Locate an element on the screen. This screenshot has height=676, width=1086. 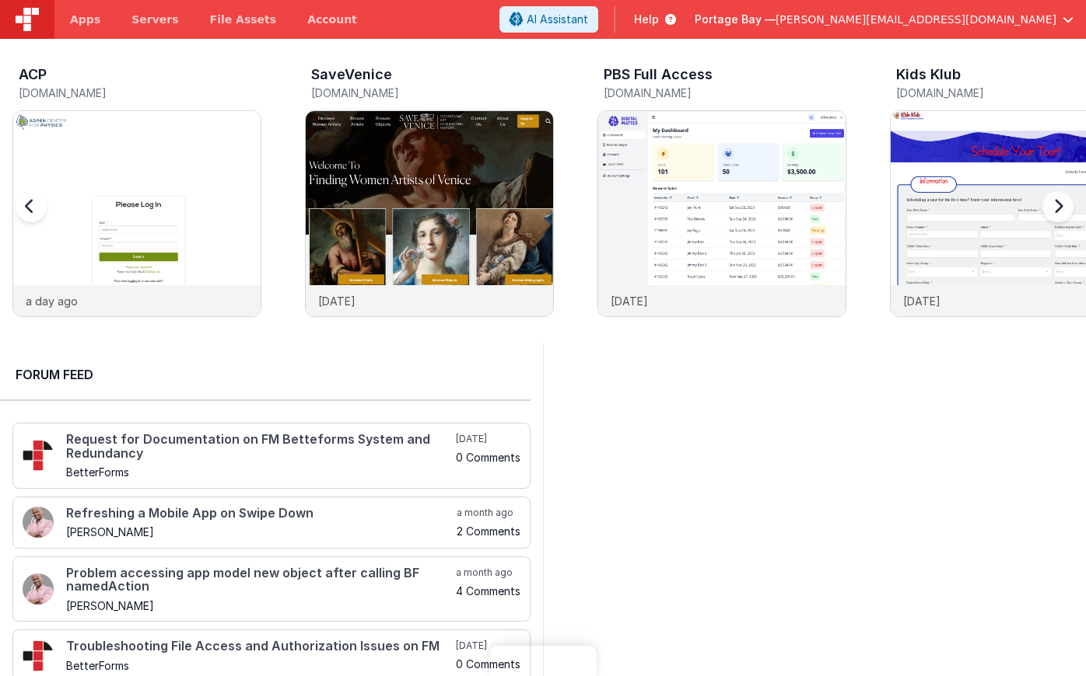
h4: Request for Documentation on FM Betteforms System and Redundancy is located at coordinates (259, 446).